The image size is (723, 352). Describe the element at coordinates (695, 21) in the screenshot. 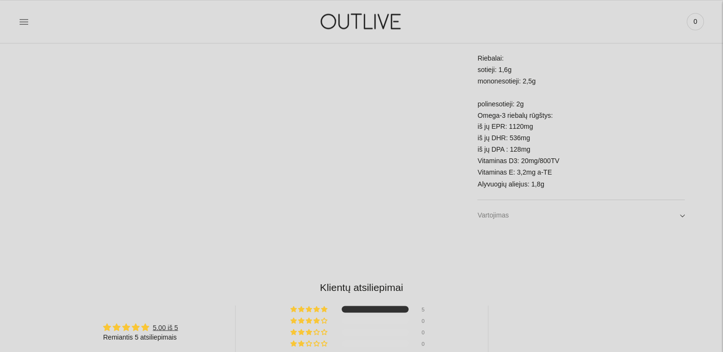

I see `a: 0` at that location.